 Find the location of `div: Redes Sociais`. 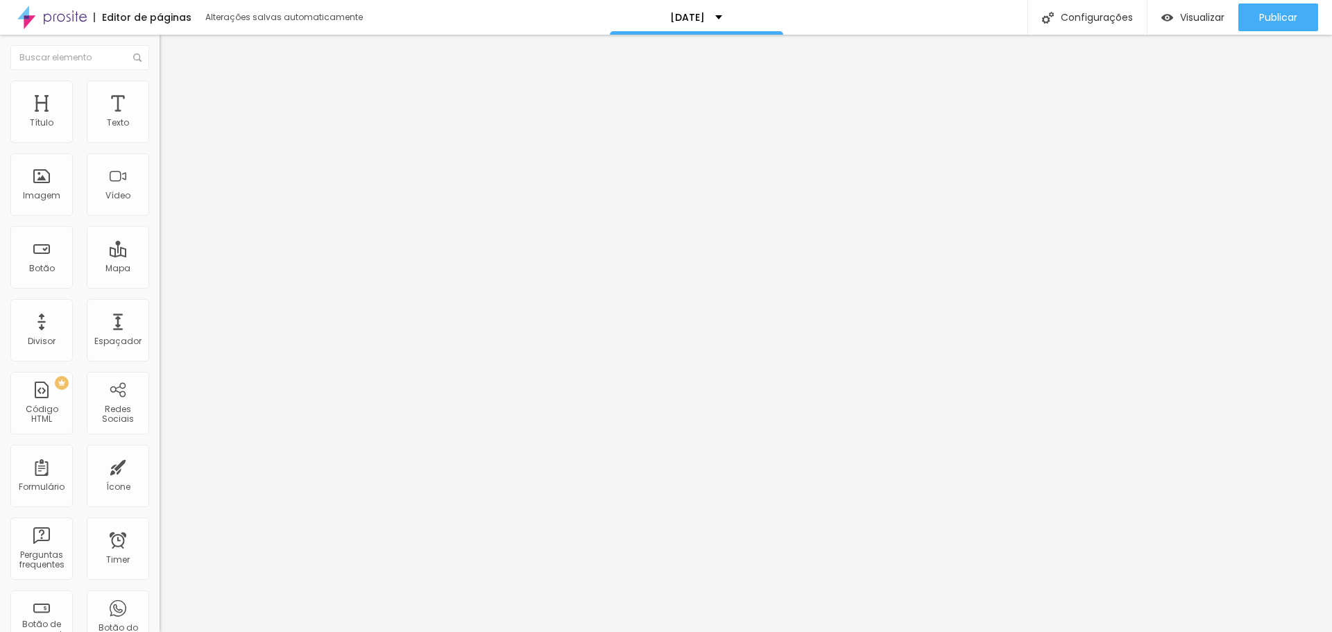

div: Redes Sociais is located at coordinates (117, 414).